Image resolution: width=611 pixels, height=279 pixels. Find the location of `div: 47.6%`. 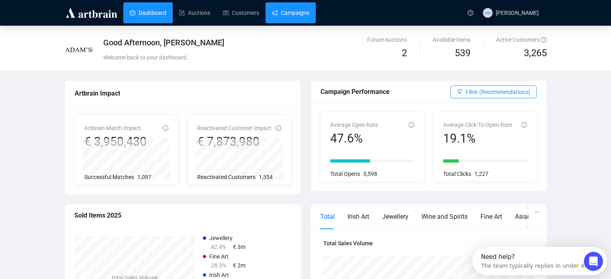

div: 47.6% is located at coordinates (354, 139).